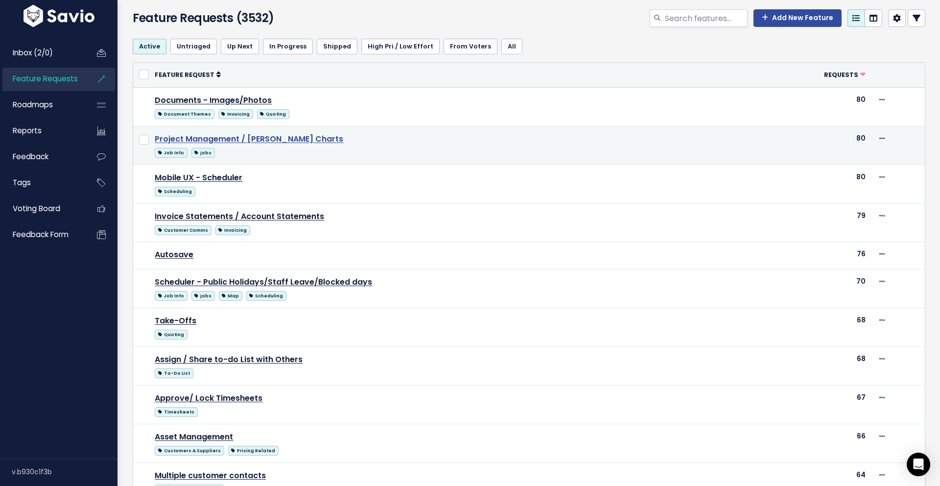 The width and height of the screenshot is (940, 486). Describe the element at coordinates (42, 53) in the screenshot. I see `a: Inbox (2/0)` at that location.